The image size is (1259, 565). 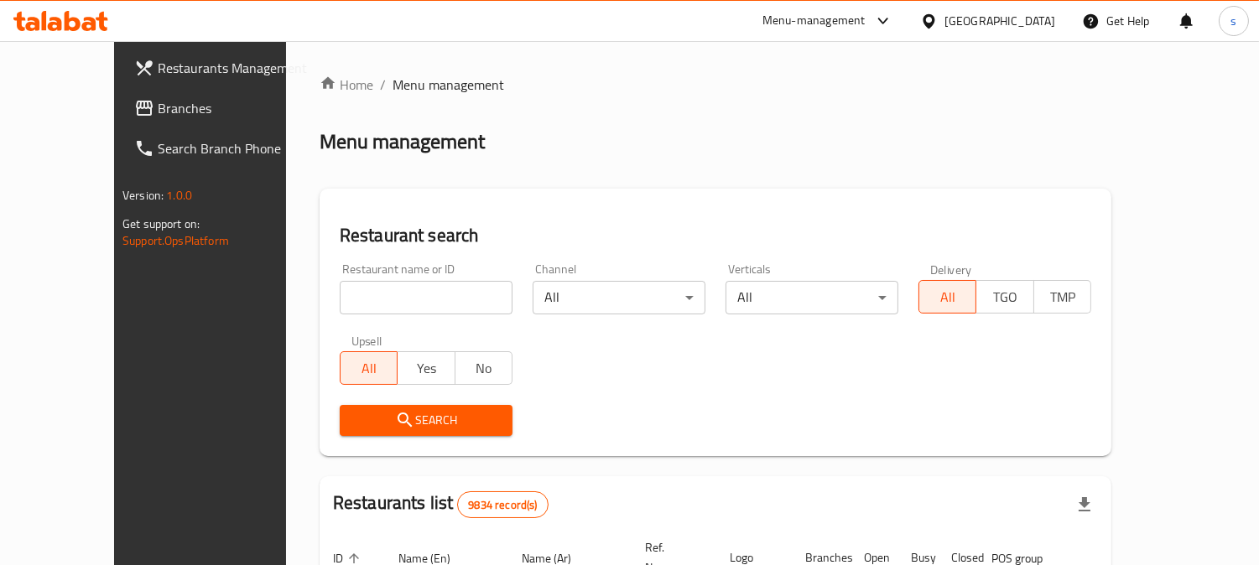 What do you see at coordinates (234, 68) in the screenshot?
I see `span: Restaurants Management` at bounding box center [234, 68].